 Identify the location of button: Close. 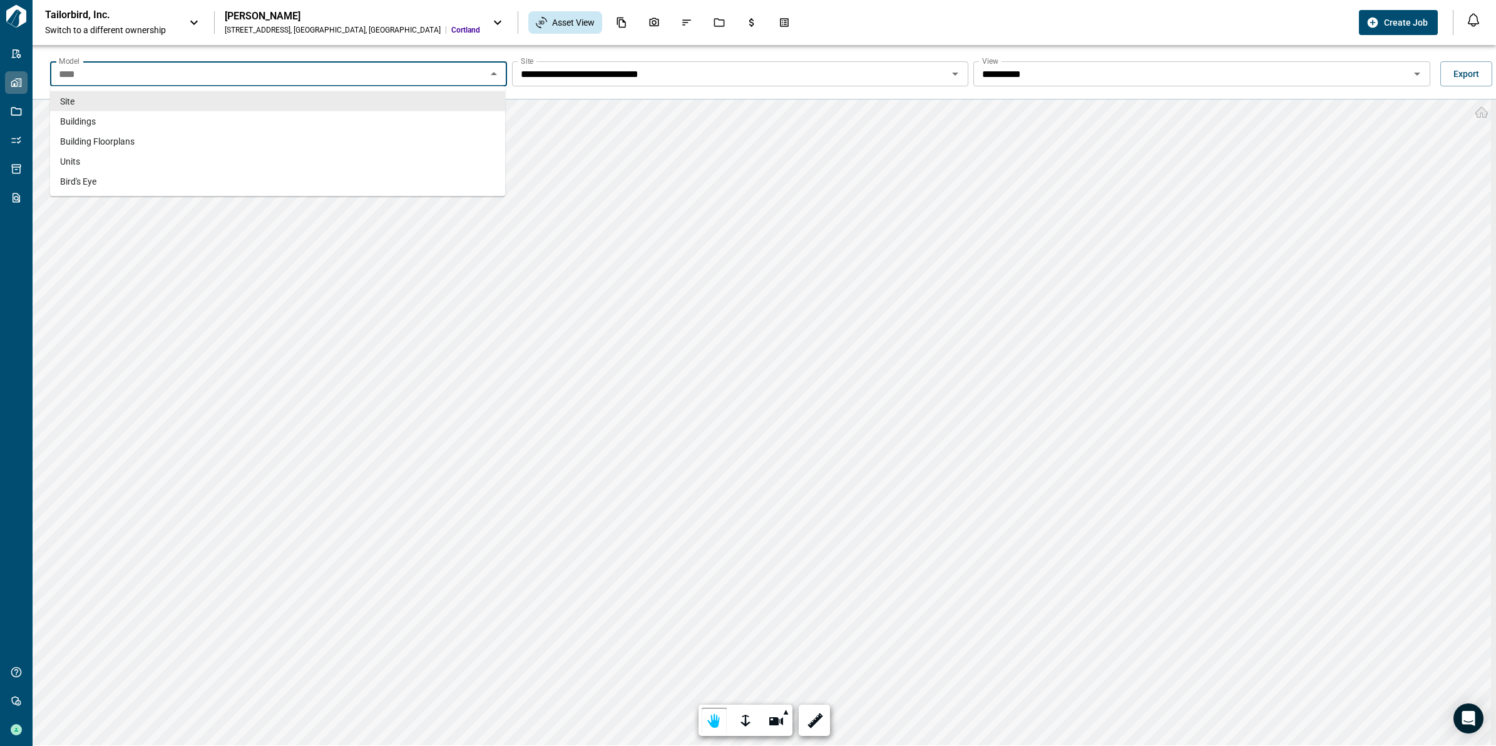
(494, 74).